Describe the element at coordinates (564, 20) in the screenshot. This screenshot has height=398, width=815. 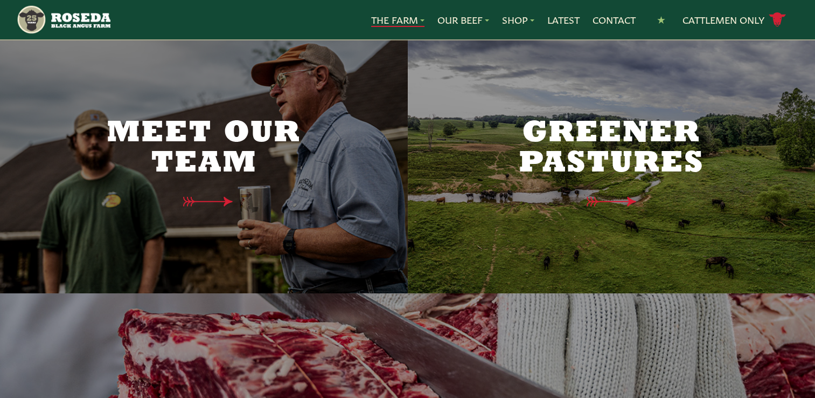
I see `a: Latest` at that location.